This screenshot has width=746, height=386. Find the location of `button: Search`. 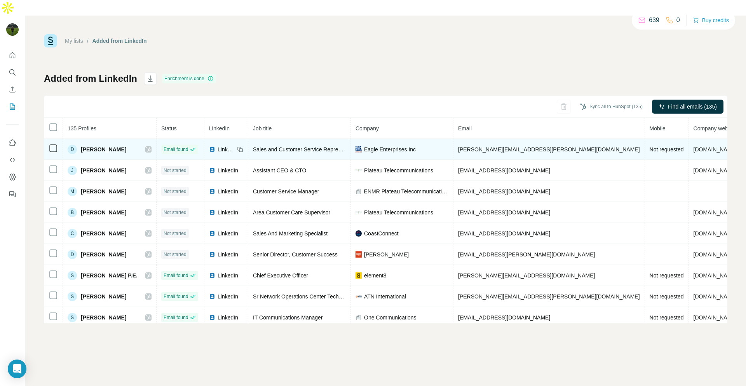

button: Search is located at coordinates (12, 72).